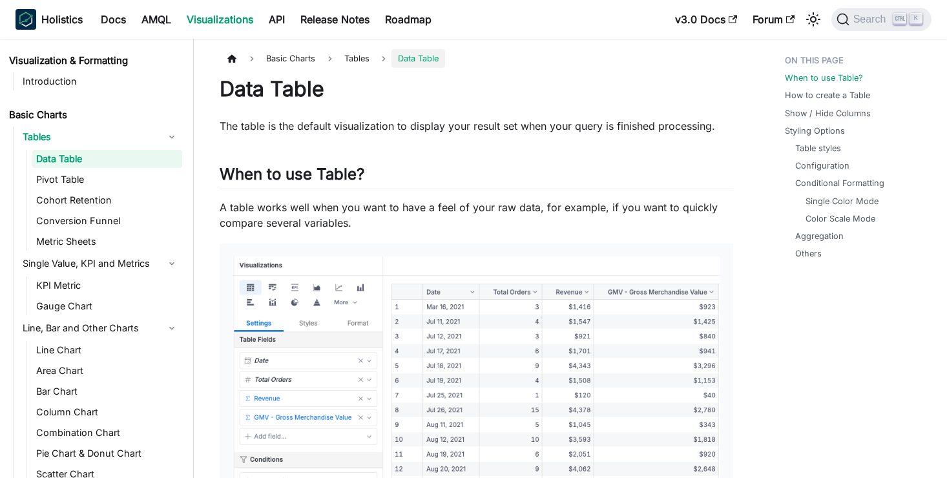  What do you see at coordinates (107, 221) in the screenshot?
I see `a: Conversion Funnel` at bounding box center [107, 221].